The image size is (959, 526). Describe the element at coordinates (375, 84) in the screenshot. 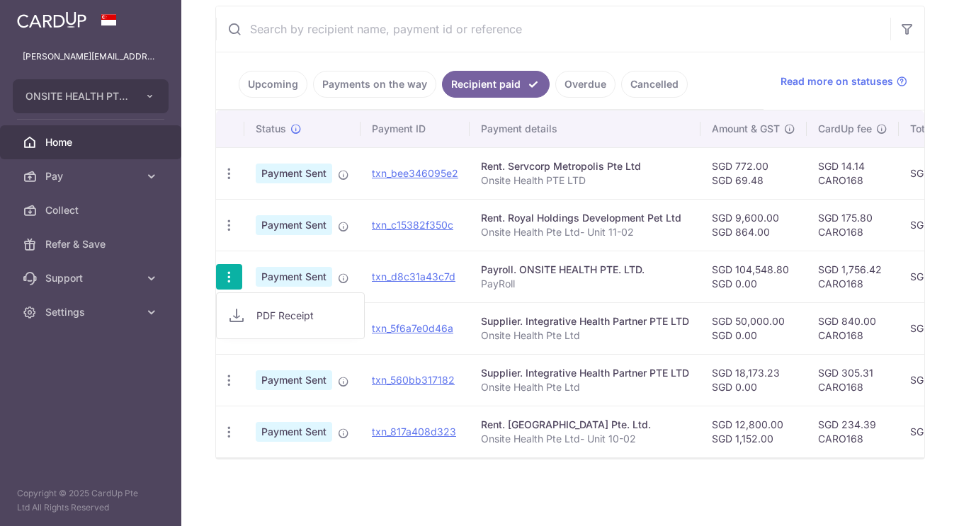

I see `a: Payments on the way` at that location.